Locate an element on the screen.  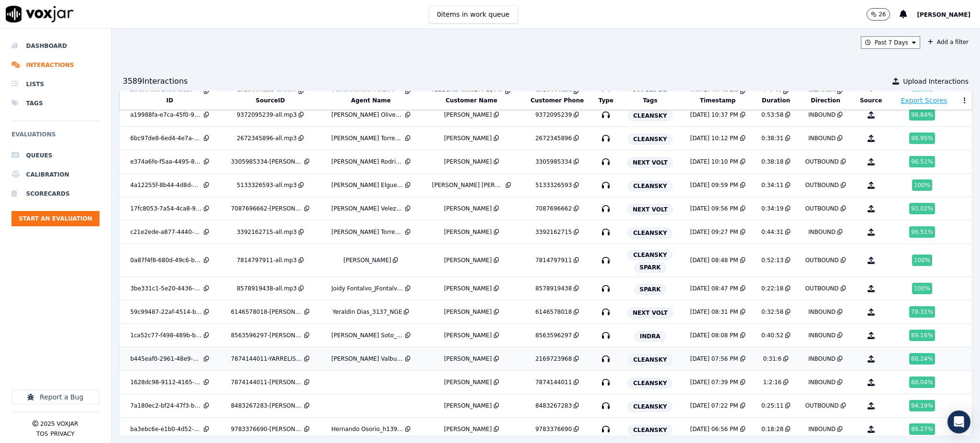
div: 0:40:52 is located at coordinates (772, 335).